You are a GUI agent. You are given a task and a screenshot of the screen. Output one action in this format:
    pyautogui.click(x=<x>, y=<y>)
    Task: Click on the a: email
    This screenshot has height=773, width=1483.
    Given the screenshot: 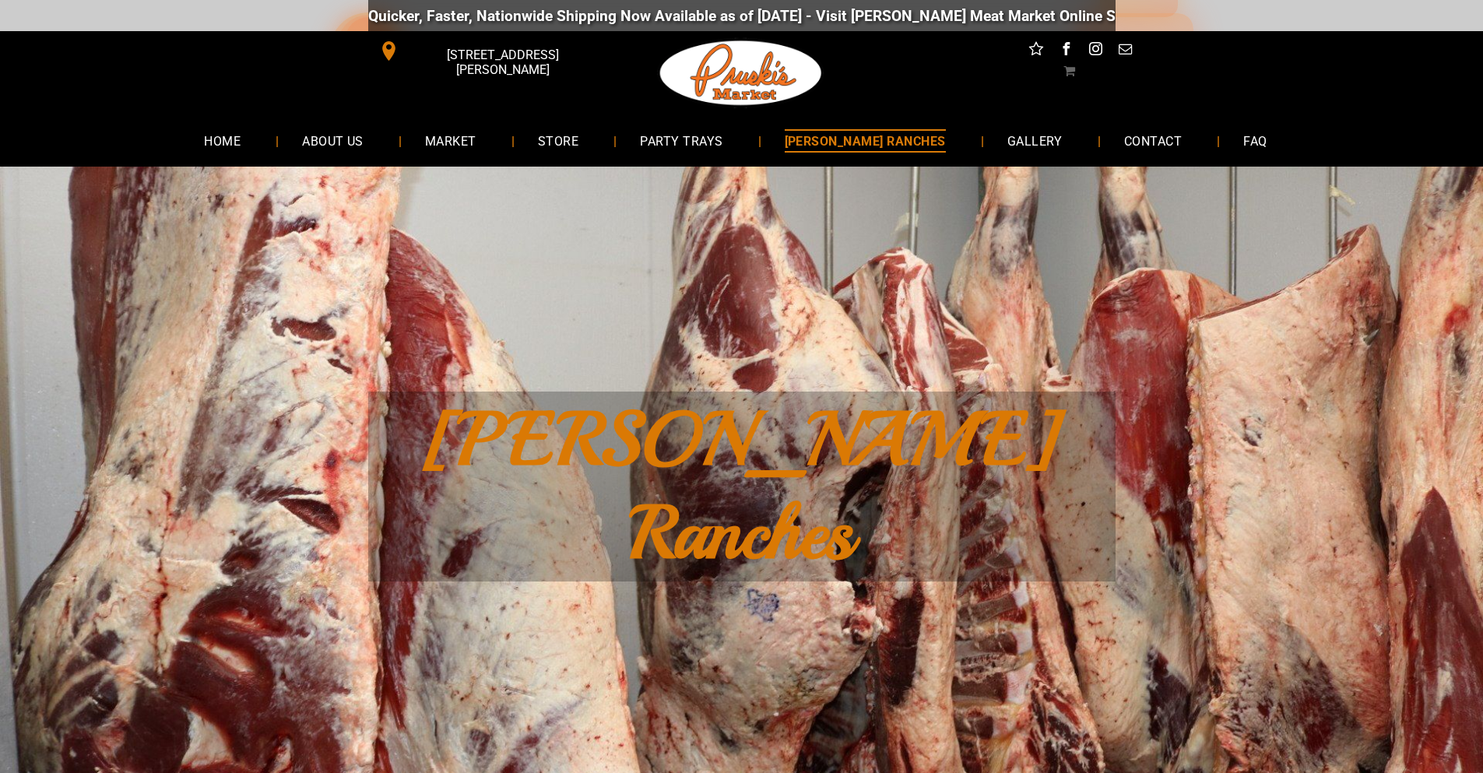 What is the action you would take?
    pyautogui.click(x=1125, y=51)
    